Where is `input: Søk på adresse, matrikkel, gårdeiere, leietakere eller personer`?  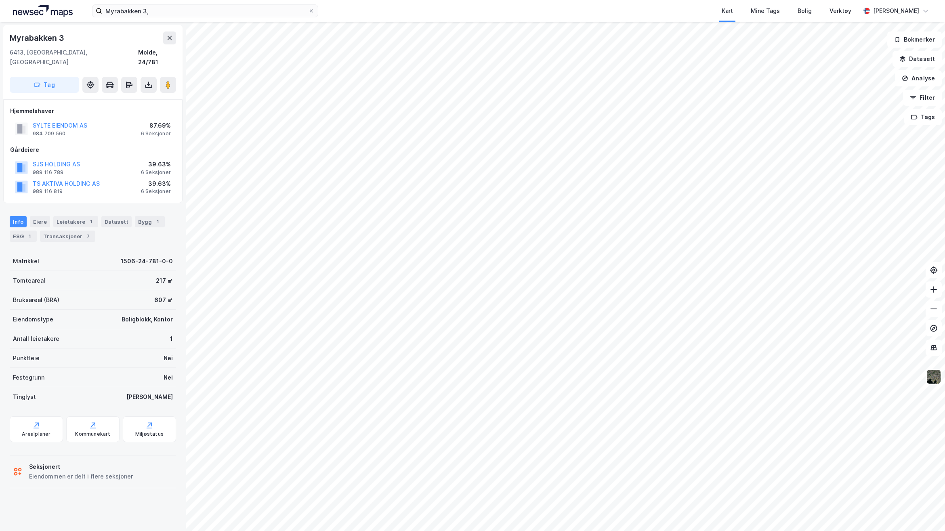 input: Søk på adresse, matrikkel, gårdeiere, leietakere eller personer is located at coordinates (205, 11).